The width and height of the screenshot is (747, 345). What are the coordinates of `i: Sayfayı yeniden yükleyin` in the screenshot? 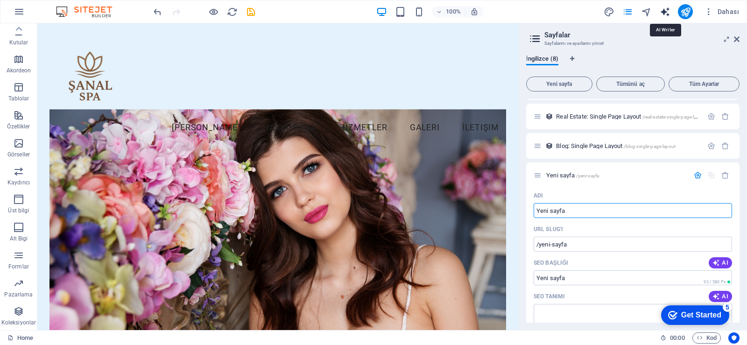 It's located at (232, 12).